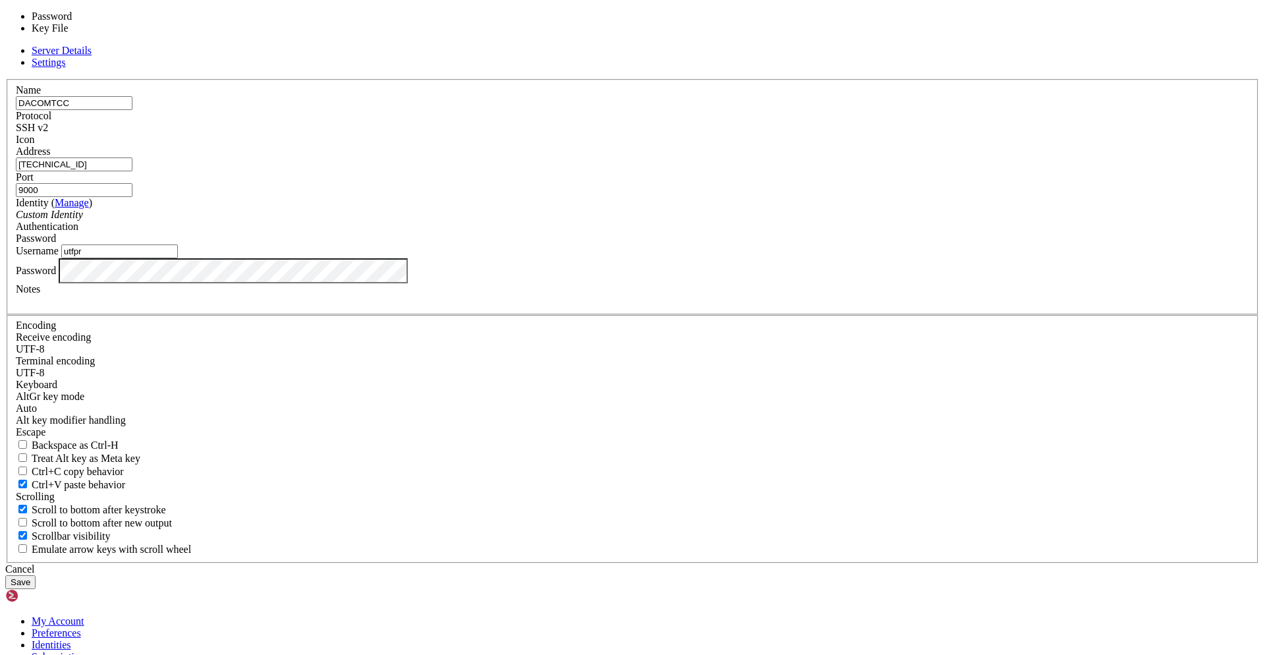 Image resolution: width=1265 pixels, height=655 pixels. What do you see at coordinates (22, 522) in the screenshot?
I see `input: Scroll to bottom after new output` at bounding box center [22, 522].